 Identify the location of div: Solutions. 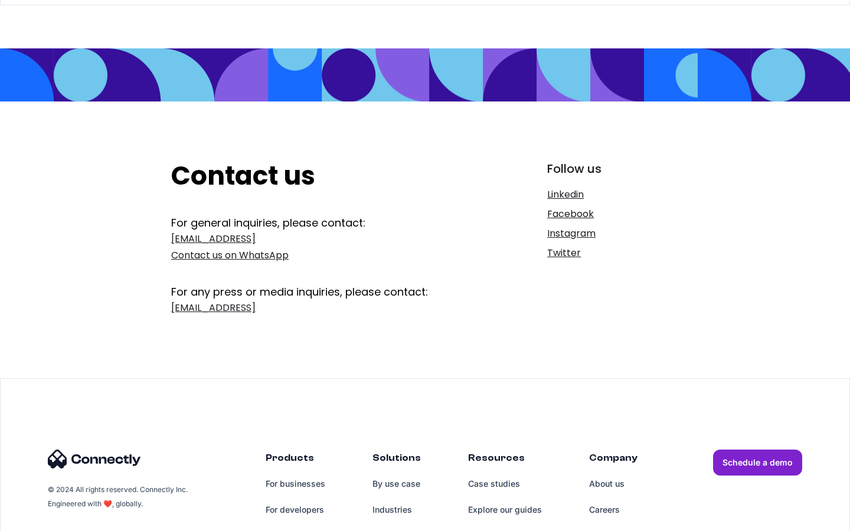
(397, 461).